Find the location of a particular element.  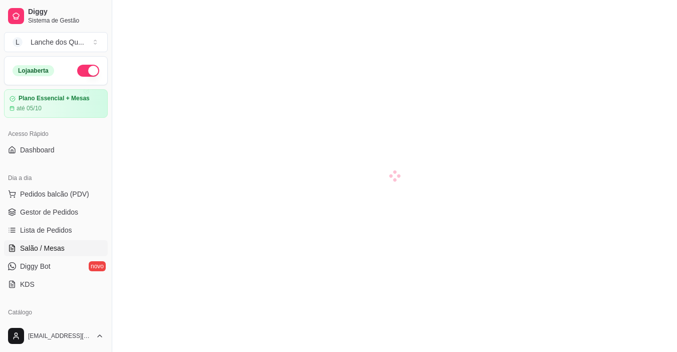

a: Dashboard is located at coordinates (56, 150).